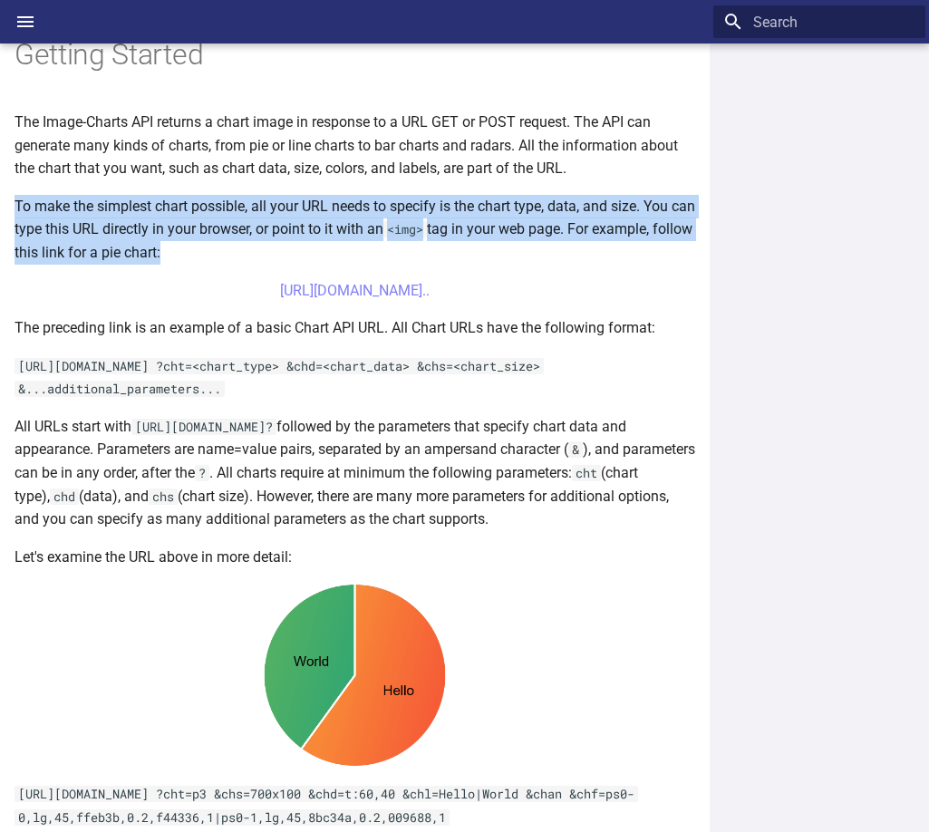  I want to click on code: chd, so click(64, 497).